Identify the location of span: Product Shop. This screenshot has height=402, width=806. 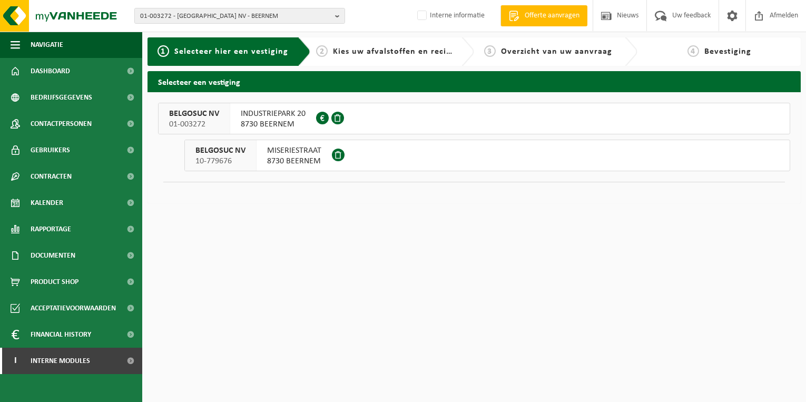
(54, 282).